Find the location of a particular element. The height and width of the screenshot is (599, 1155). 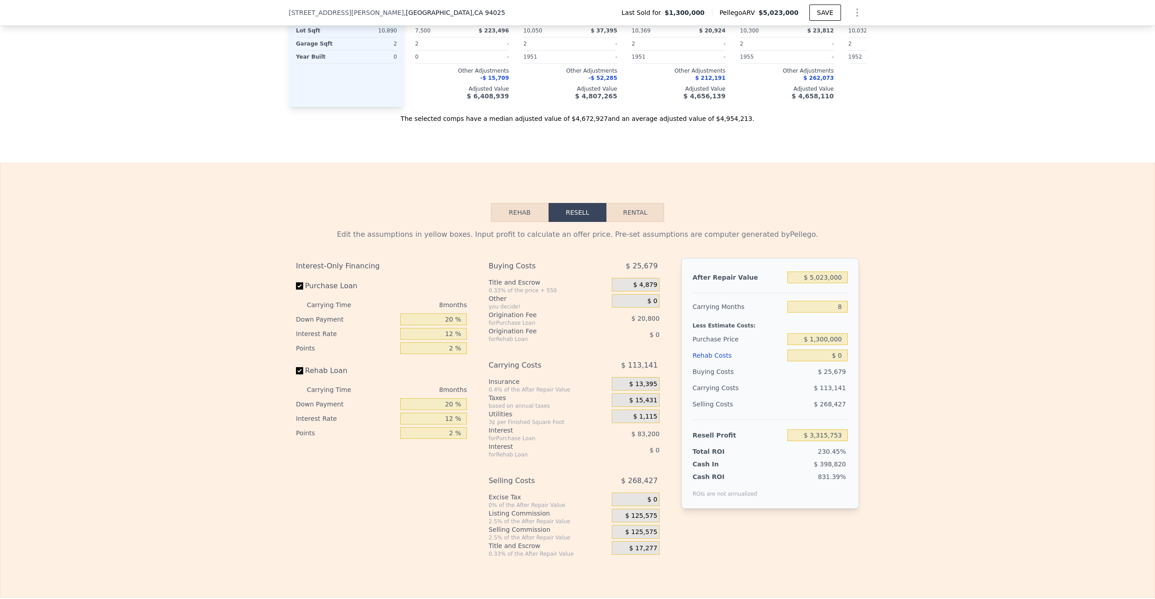

div: Listing Commission is located at coordinates (548, 513).